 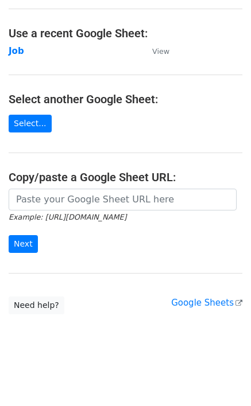 What do you see at coordinates (161, 51) in the screenshot?
I see `small: View` at bounding box center [161, 51].